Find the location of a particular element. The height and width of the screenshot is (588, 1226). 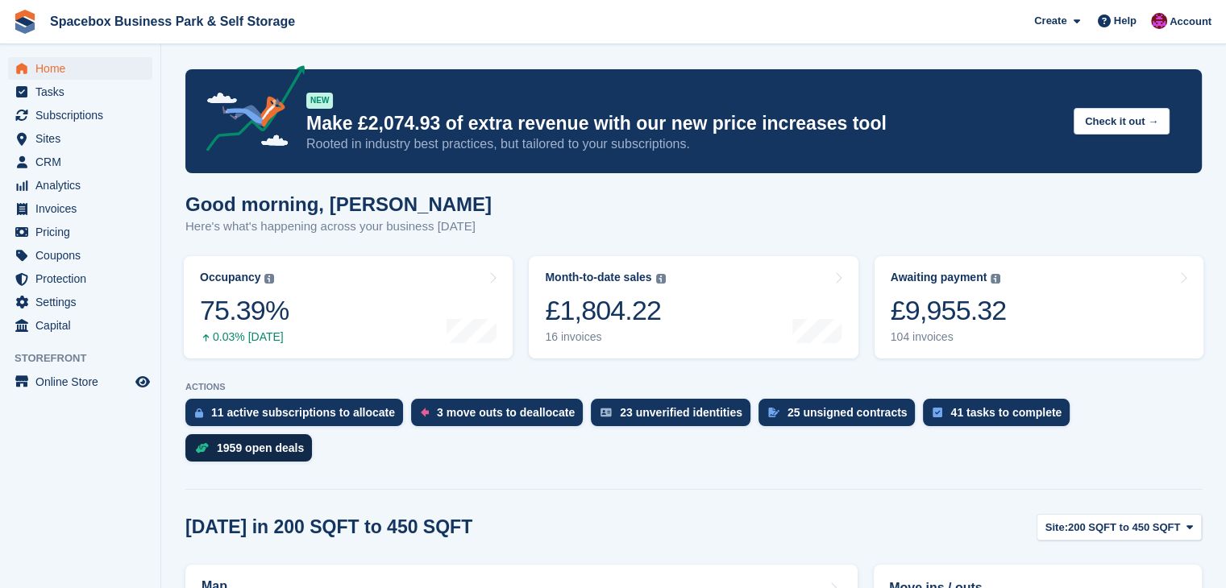

img: deal-1b604bf984904fb50ccaf53a9ad4b4a5d6e5aea283cecdc64d6e3604feb123c2.svg is located at coordinates (202, 448).